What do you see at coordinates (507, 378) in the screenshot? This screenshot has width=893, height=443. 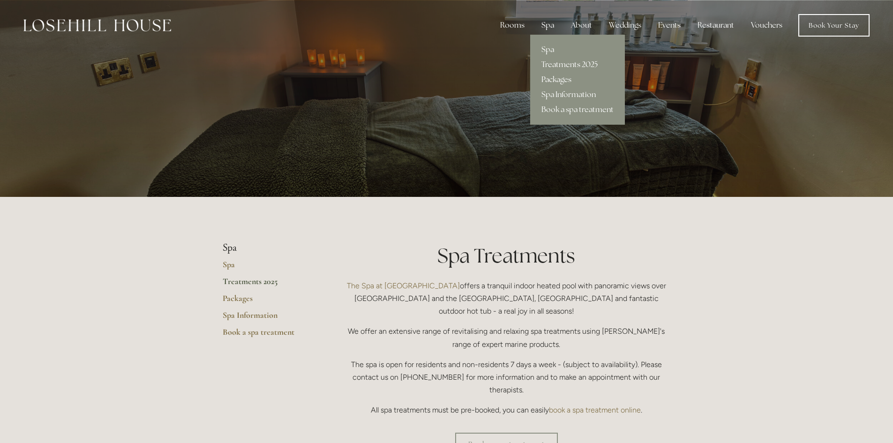 I see `p: The spa is open for residents and non-residents 7 days a week - (subject to availability). Please...` at bounding box center [507, 378].